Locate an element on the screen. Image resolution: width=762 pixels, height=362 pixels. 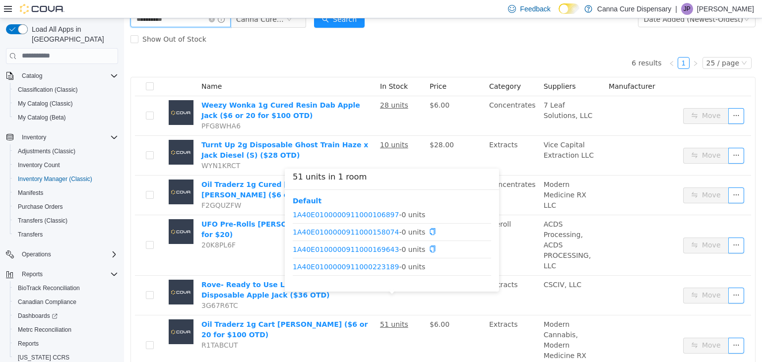
b: Default is located at coordinates (183, 182).